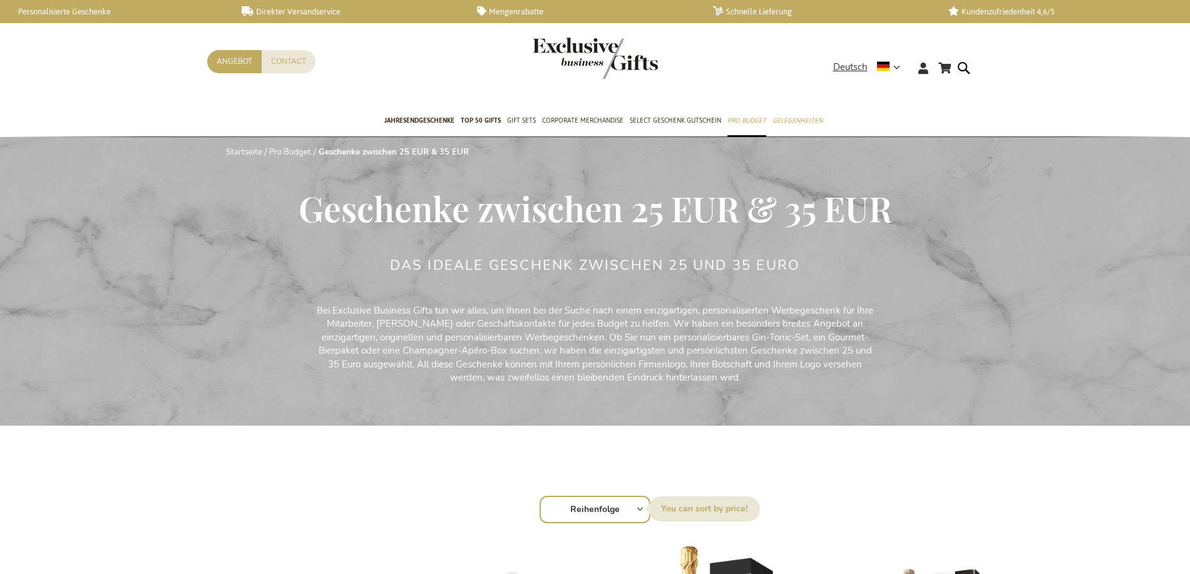  What do you see at coordinates (595, 208) in the screenshot?
I see `span: Geschenke zwischen 25 EUR & 35 EUR` at bounding box center [595, 208].